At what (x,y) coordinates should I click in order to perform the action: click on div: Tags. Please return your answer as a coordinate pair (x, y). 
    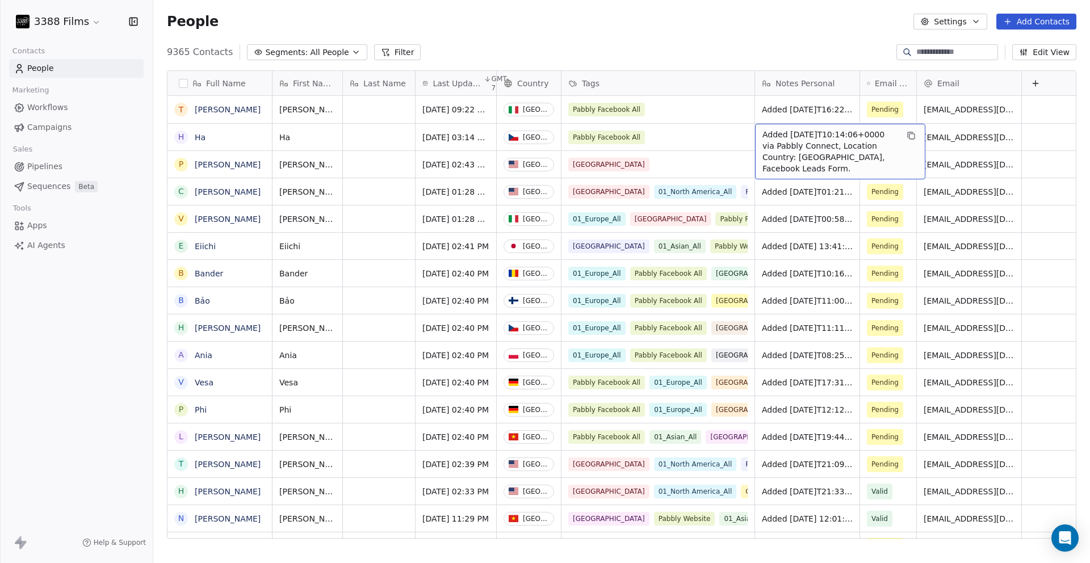
    Looking at the image, I should click on (658, 83).